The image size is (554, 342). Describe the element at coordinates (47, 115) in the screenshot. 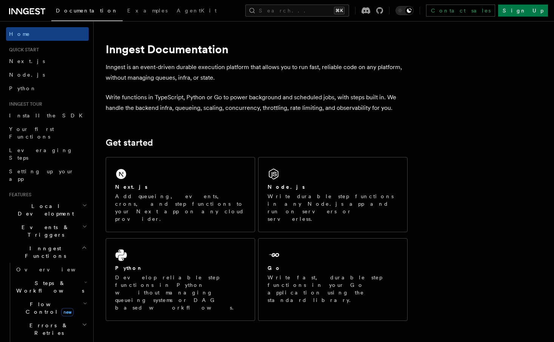

I see `a: Install the SDK` at that location.